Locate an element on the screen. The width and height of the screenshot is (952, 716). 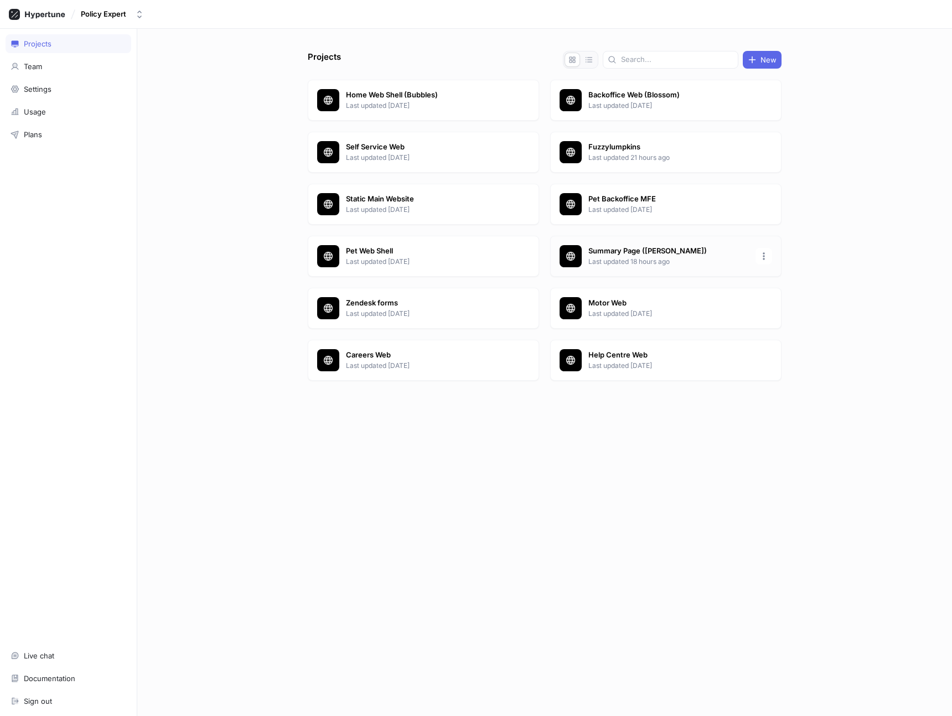
p: Self Service Web is located at coordinates (426, 147).